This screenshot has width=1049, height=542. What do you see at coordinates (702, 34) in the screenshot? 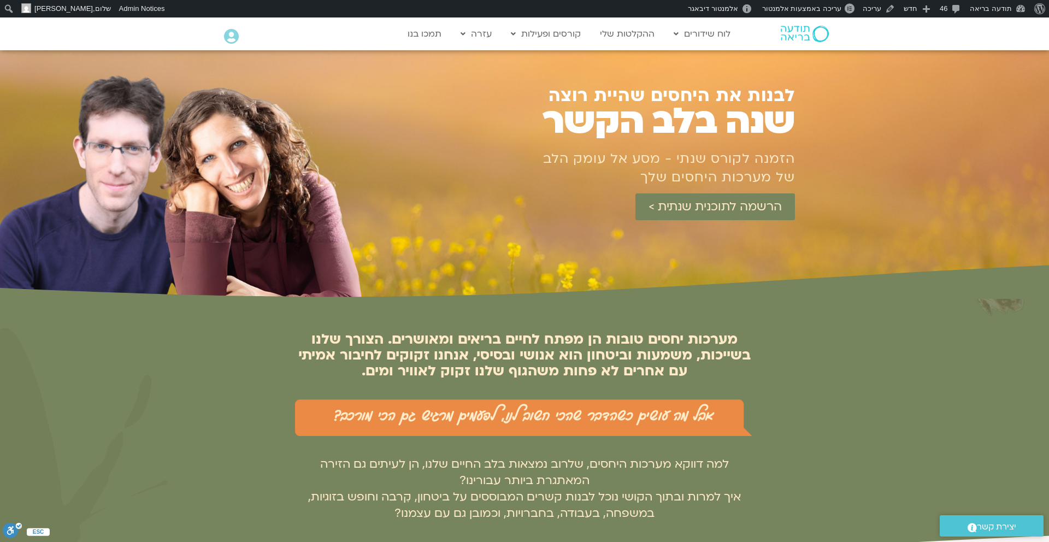
I see `a: לוח שידורים` at bounding box center [702, 34].